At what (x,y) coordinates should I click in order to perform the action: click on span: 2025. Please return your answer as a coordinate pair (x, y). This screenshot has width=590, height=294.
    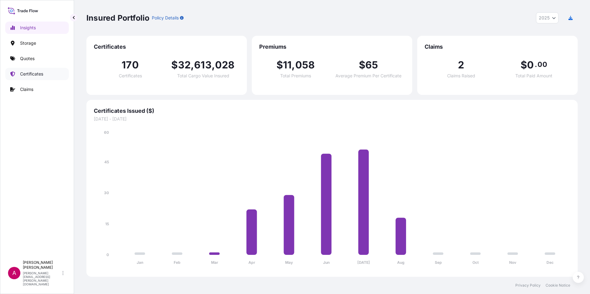
    Looking at the image, I should click on (544, 18).